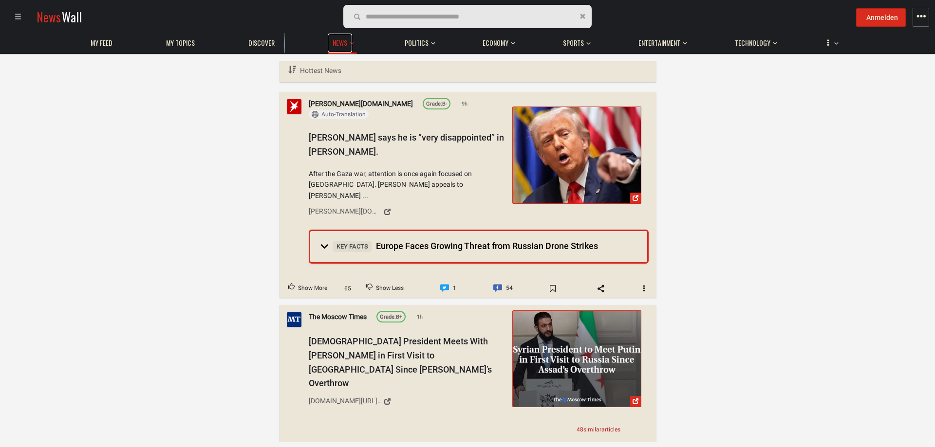 The height and width of the screenshot is (447, 935). I want to click on div: B-, so click(436, 104).